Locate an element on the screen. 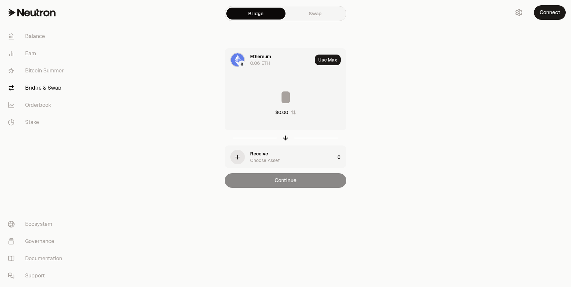 Image resolution: width=571 pixels, height=287 pixels. a: Swap is located at coordinates (315, 14).